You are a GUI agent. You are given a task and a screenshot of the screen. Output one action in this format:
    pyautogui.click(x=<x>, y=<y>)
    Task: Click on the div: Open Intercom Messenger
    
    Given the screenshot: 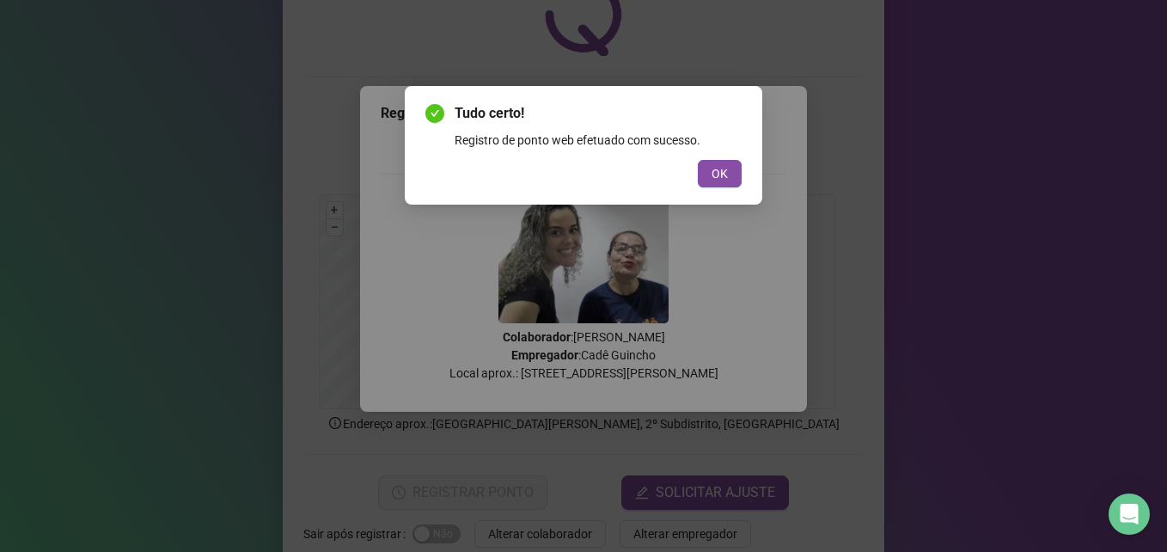 What is the action you would take?
    pyautogui.click(x=1130, y=514)
    